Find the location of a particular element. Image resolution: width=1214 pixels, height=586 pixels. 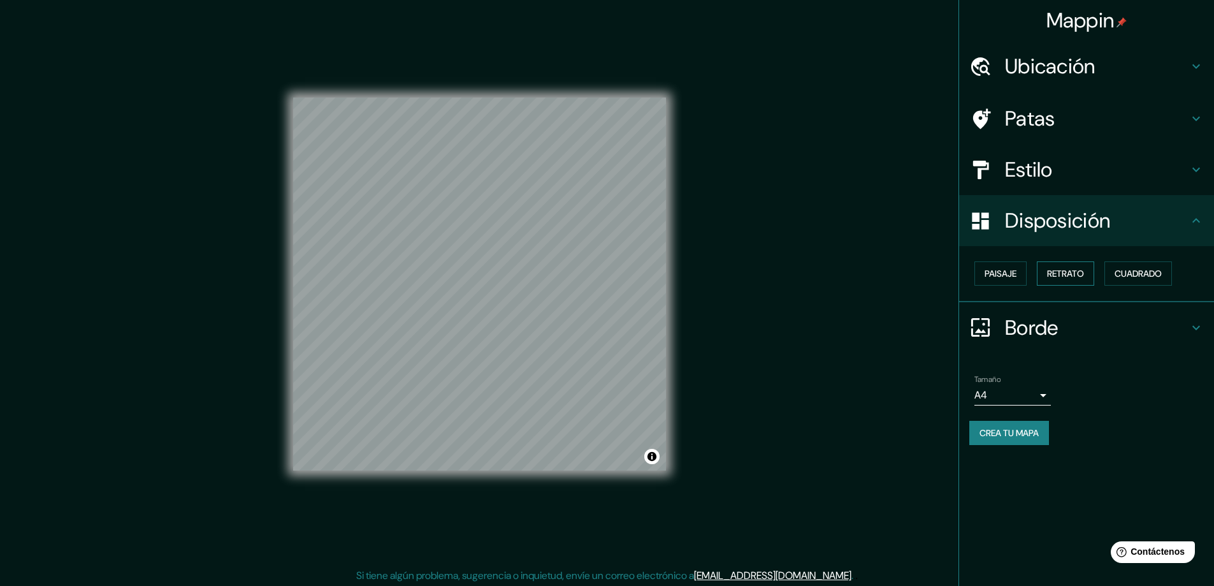

div: A4 is located at coordinates (1013, 395).